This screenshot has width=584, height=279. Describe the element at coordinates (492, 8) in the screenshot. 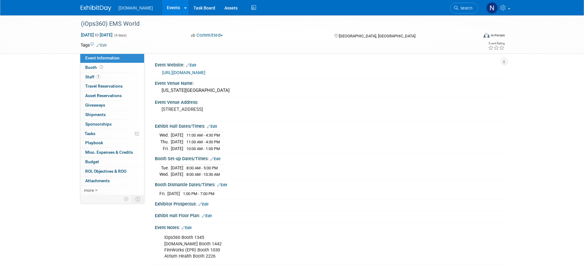

I see `img: Nicholas Fischer` at that location.